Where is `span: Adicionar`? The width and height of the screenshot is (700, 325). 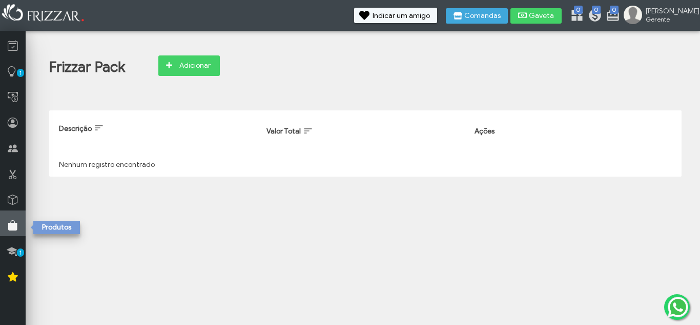
span: Adicionar is located at coordinates (195, 66).